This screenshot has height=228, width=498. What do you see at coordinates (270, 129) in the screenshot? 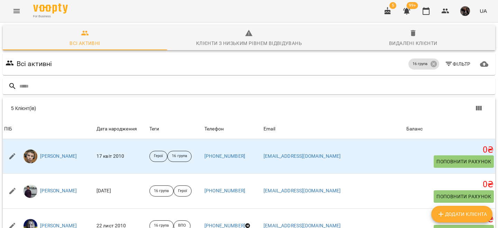
I see `div: Email` at bounding box center [270, 129].